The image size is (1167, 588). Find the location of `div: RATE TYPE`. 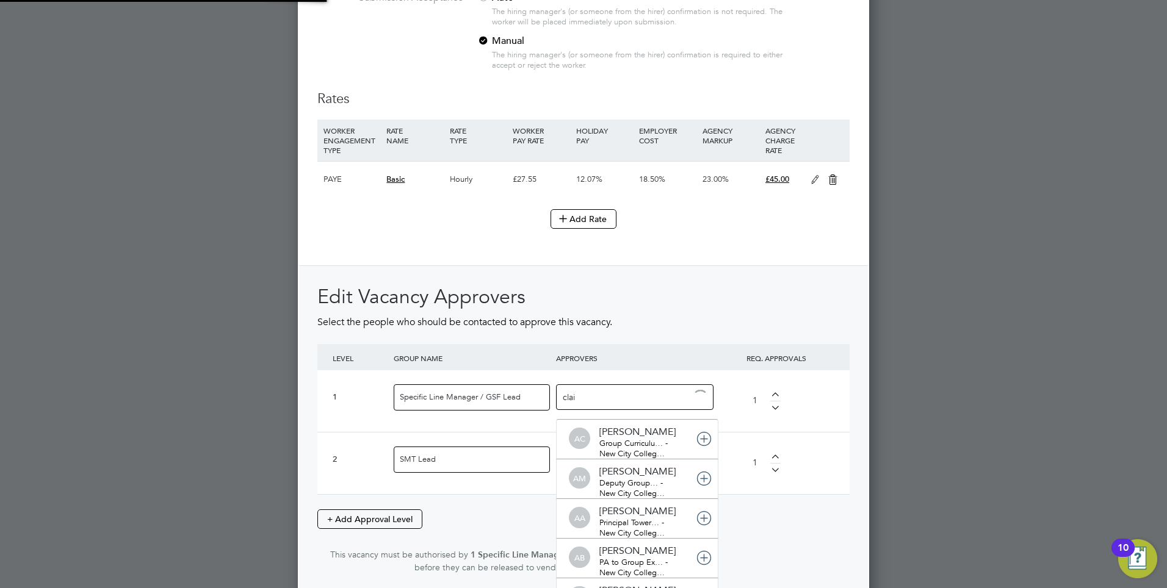

div: RATE TYPE is located at coordinates (478, 135).